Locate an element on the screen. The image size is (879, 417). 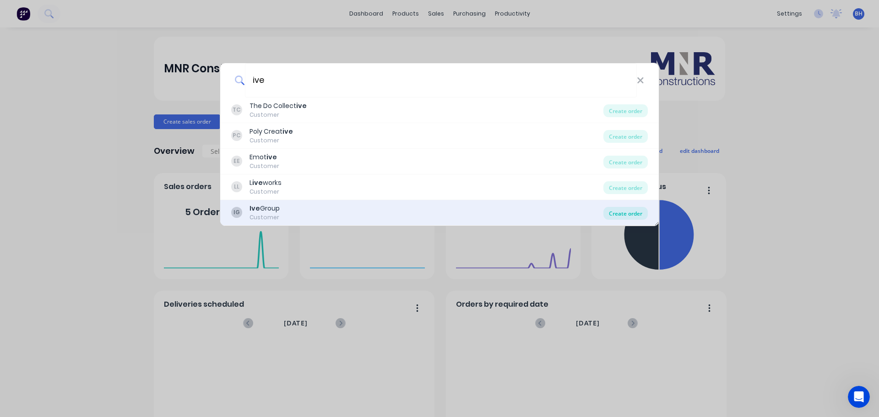
div: Cathy says… is located at coordinates (92, 98).